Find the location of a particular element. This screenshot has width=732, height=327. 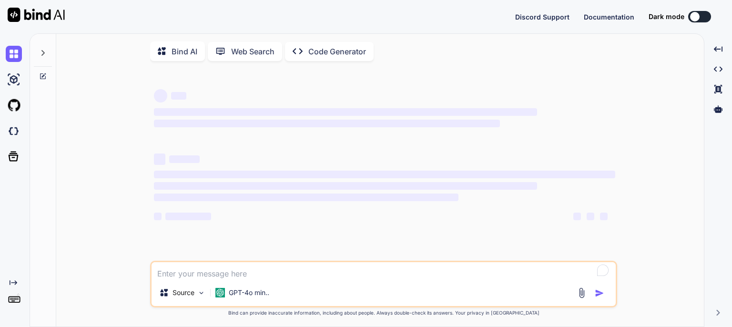

img: ai-studio is located at coordinates (14, 80).